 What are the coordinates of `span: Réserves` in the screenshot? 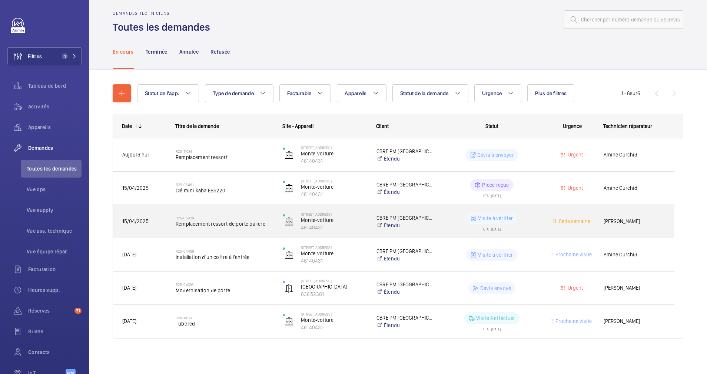 It's located at (50, 311).